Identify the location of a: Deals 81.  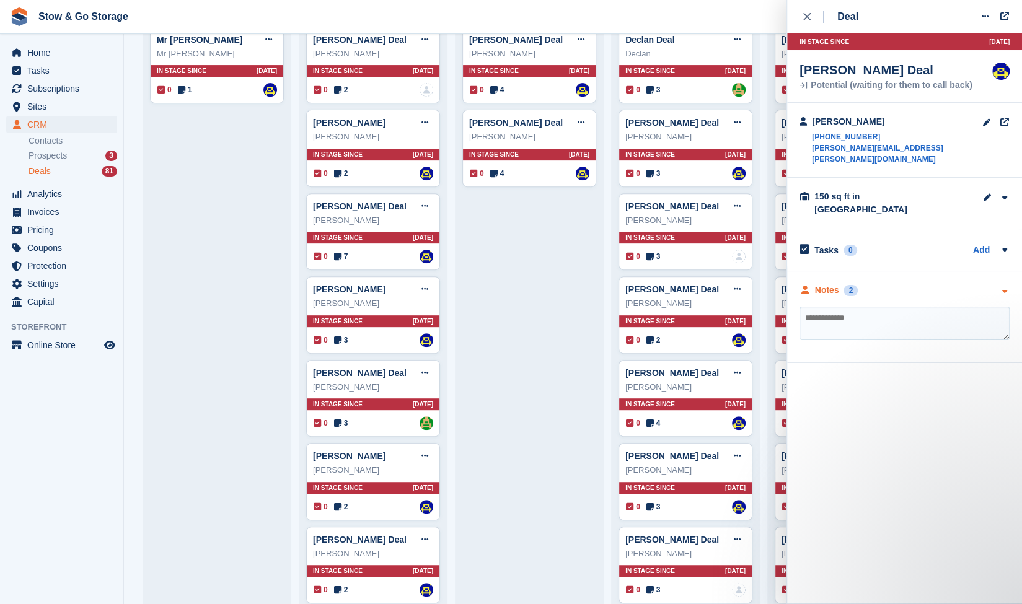
(73, 171).